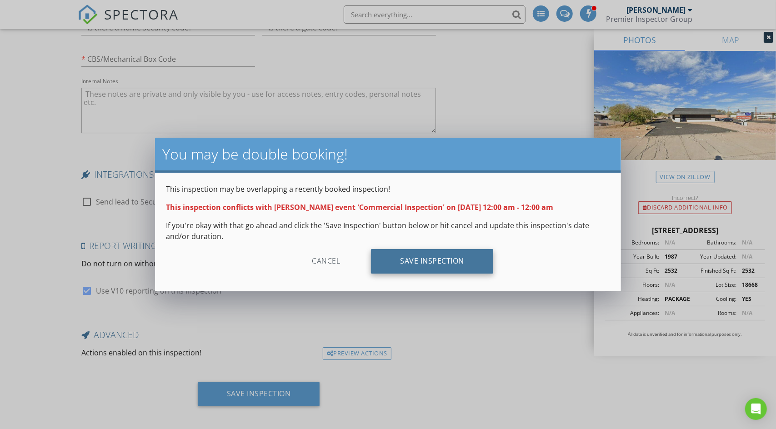 This screenshot has height=429, width=776. What do you see at coordinates (756, 409) in the screenshot?
I see `div: Open Intercom Messenger` at bounding box center [756, 409].